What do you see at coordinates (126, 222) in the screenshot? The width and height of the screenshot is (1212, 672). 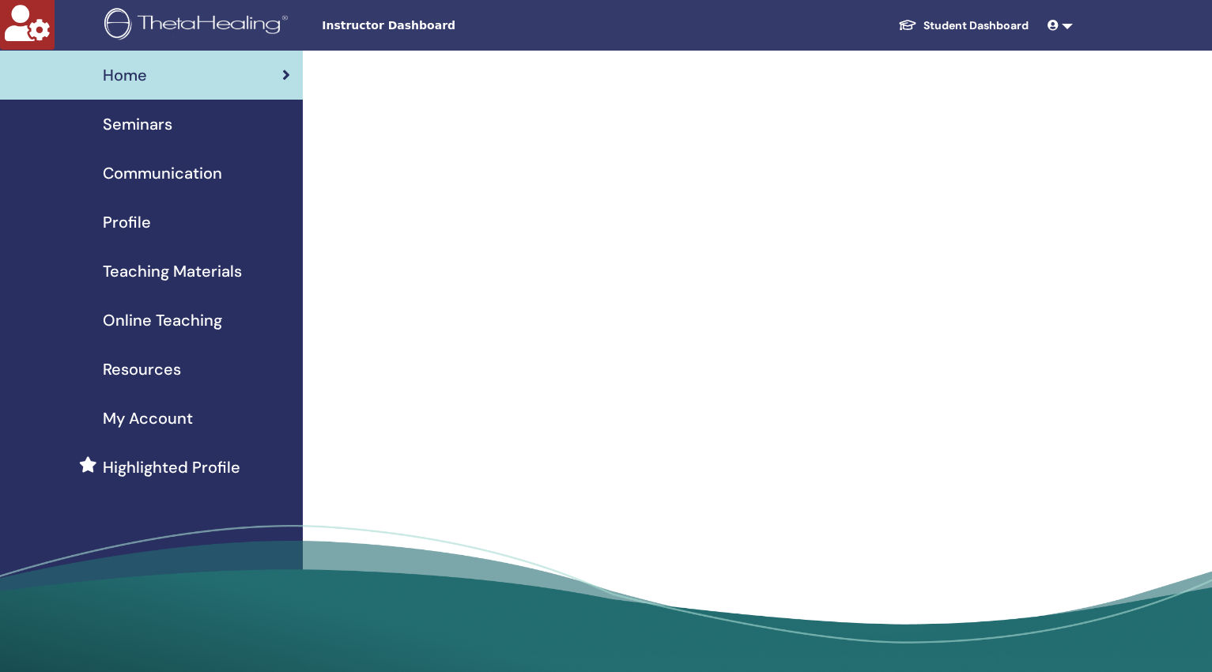 I see `span: Profile` at bounding box center [126, 222].